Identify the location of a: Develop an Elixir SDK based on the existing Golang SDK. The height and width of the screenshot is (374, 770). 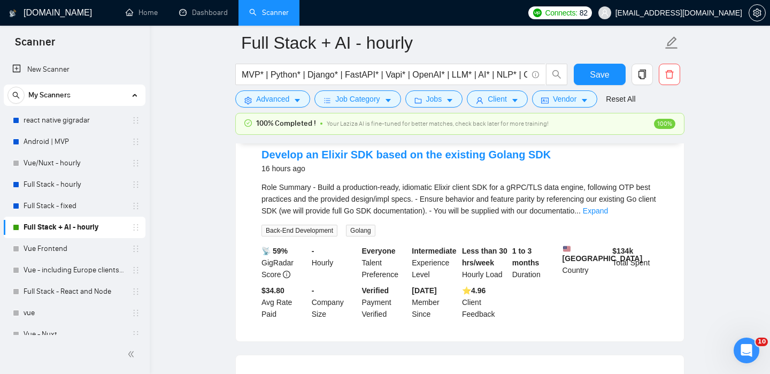
(406, 155).